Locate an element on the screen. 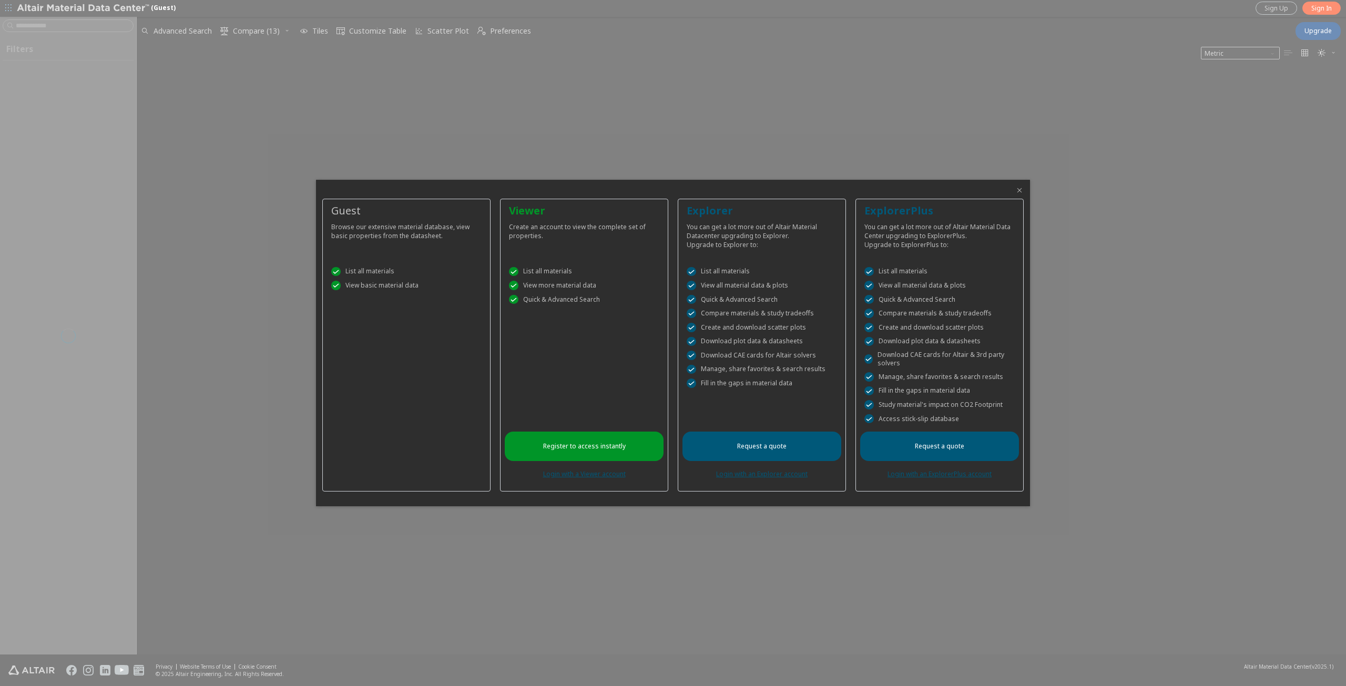  div: You can get a lot more out of Altair Material Data Center upgrading to ExplorerPlus. Upgrade to E... is located at coordinates (940, 233).